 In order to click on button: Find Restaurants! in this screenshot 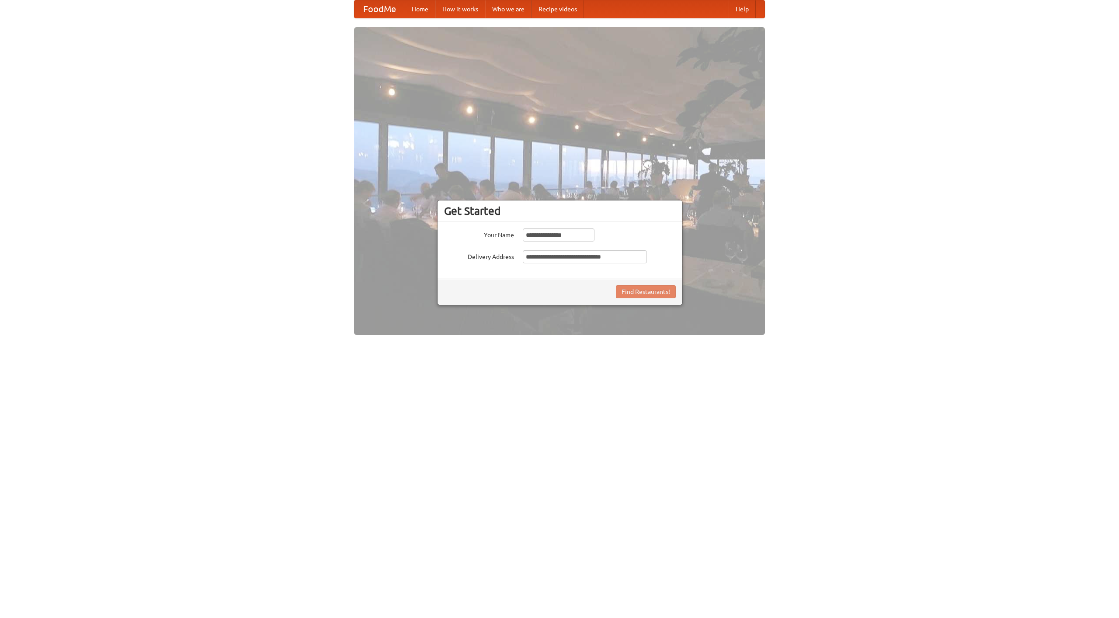, I will do `click(645, 292)`.